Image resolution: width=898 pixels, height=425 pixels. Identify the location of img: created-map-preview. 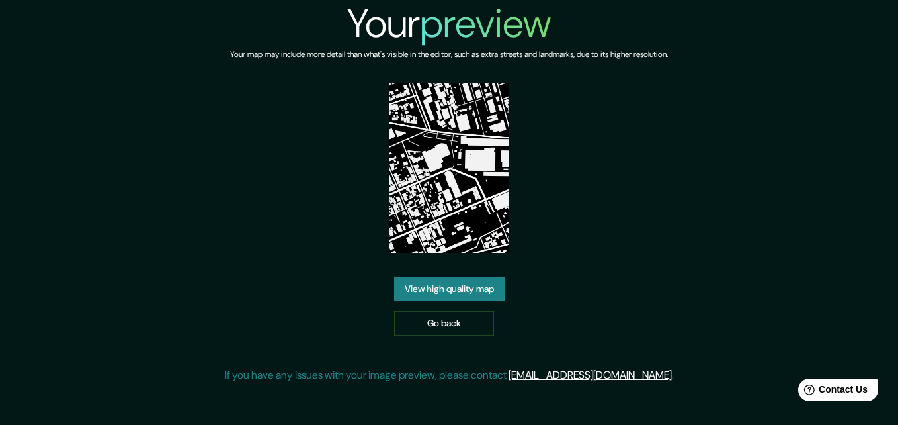
(449, 167).